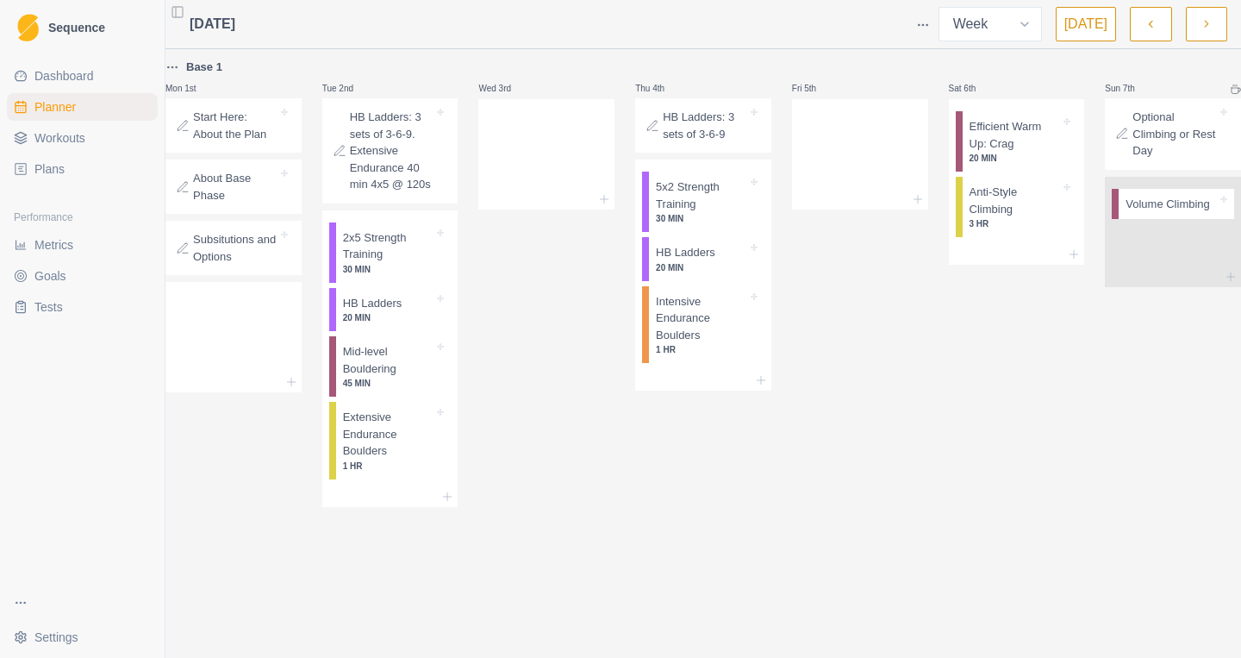 Image resolution: width=1241 pixels, height=658 pixels. I want to click on p: Fri 5th, so click(818, 88).